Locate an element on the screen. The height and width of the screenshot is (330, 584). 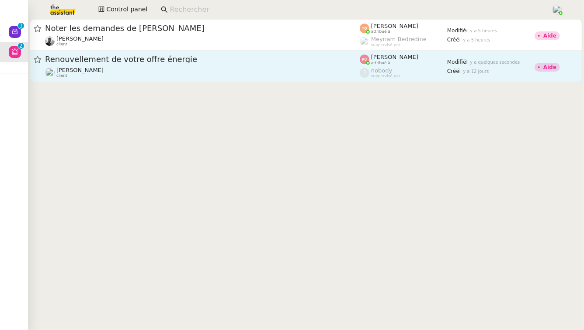
span: Meyriam Bedredine is located at coordinates (398, 39).